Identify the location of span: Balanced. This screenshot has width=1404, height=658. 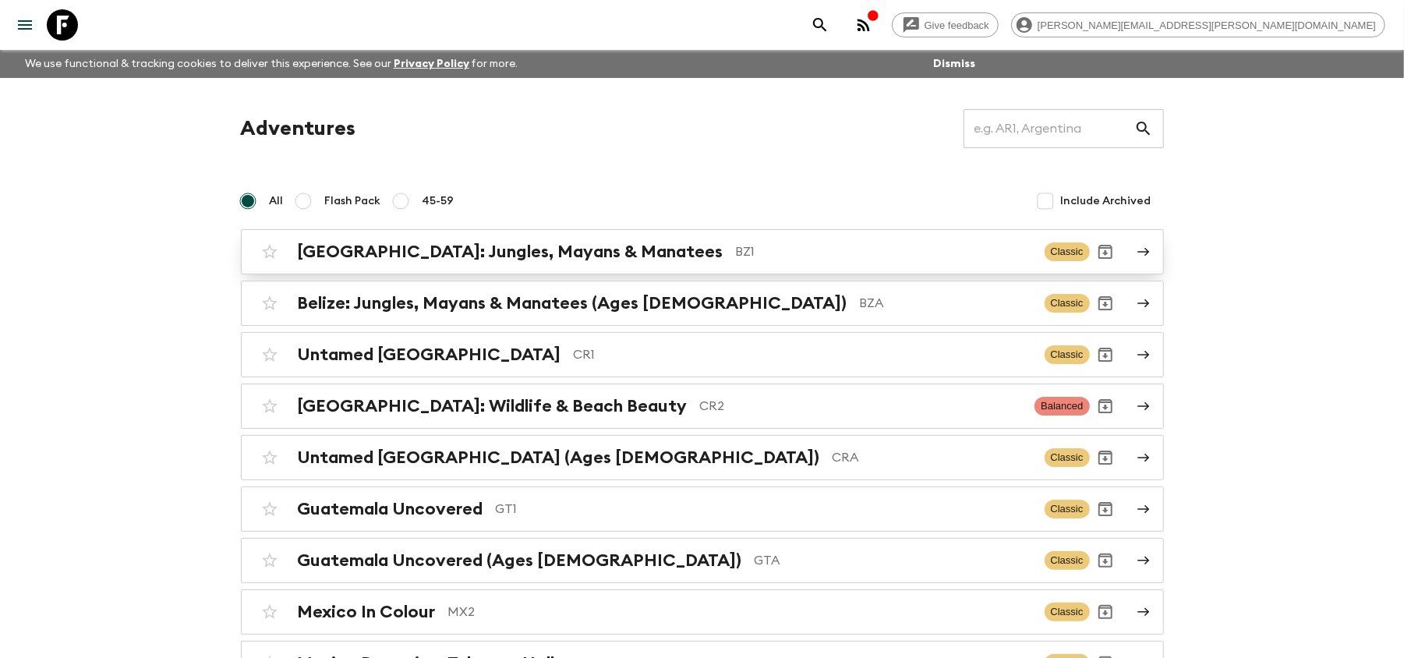
(1062, 406).